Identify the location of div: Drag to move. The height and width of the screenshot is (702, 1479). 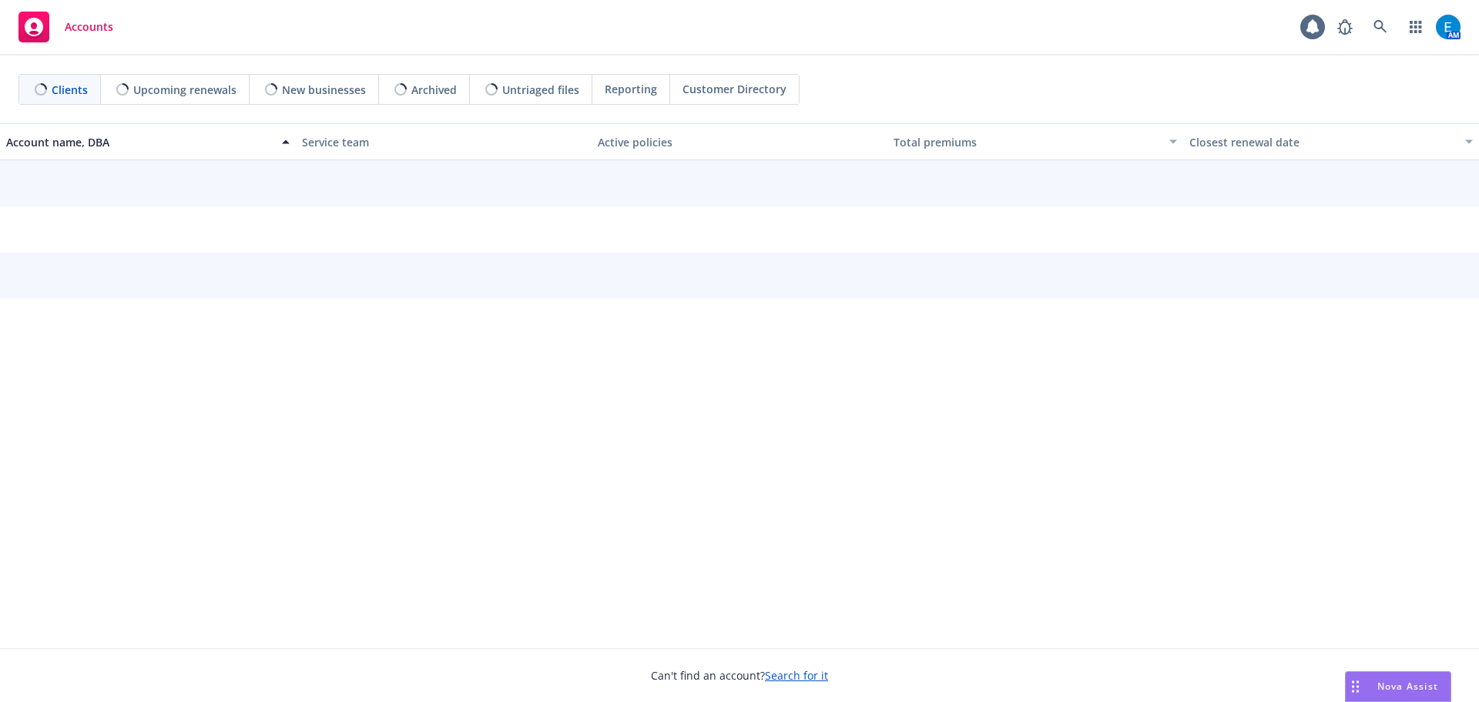
(1355, 686).